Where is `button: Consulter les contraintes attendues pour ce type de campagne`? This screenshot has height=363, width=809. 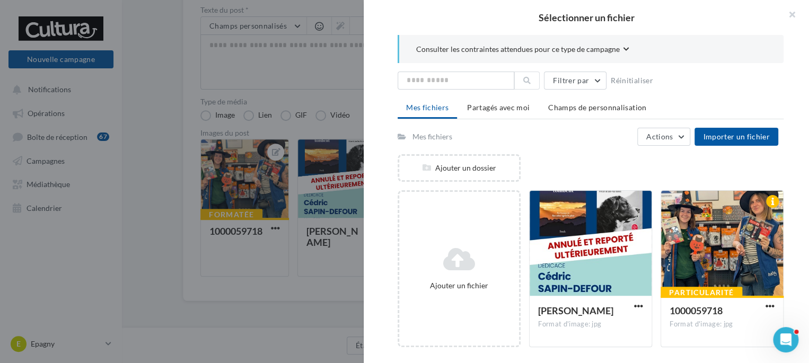 button: Consulter les contraintes attendues pour ce type de campagne is located at coordinates (523, 50).